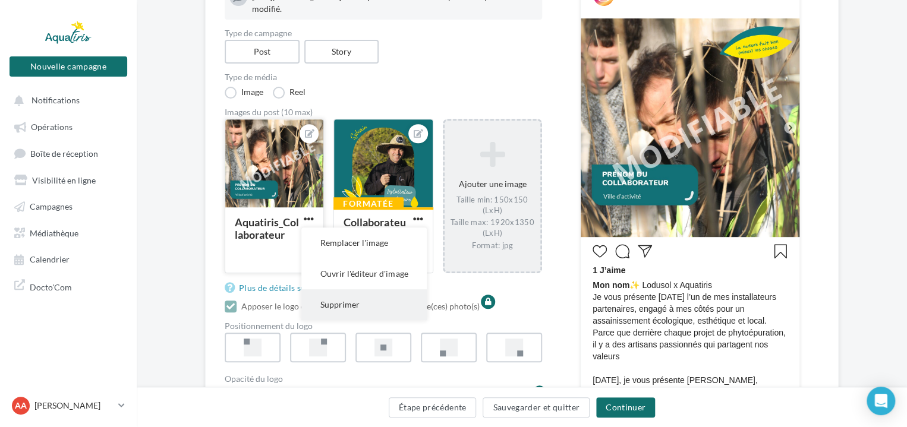 The width and height of the screenshot is (907, 427). What do you see at coordinates (364, 305) in the screenshot?
I see `button: Supprimer` at bounding box center [364, 305].